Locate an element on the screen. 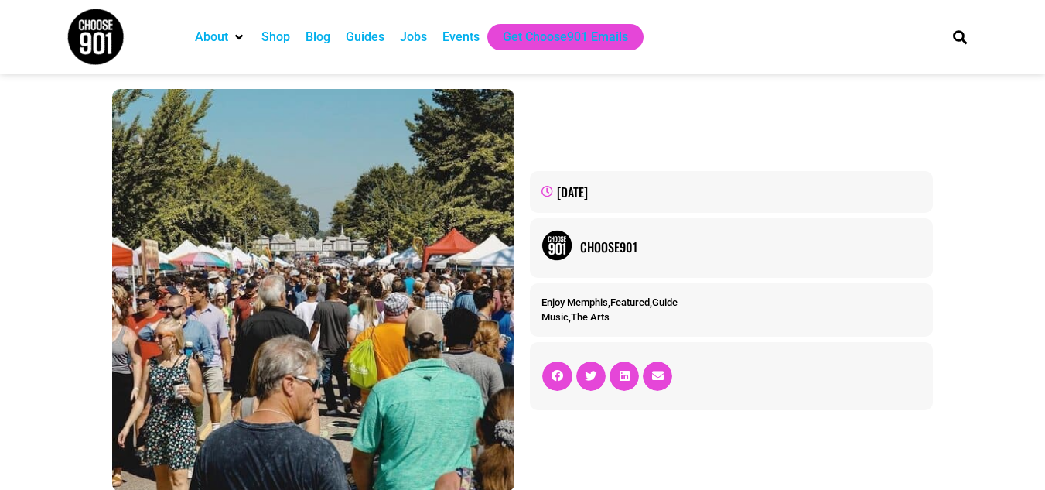 This screenshot has width=1045, height=490. div: Guides is located at coordinates (365, 37).